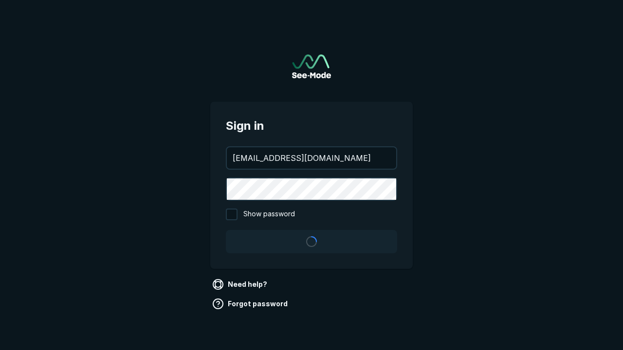 Image resolution: width=623 pixels, height=350 pixels. I want to click on img: See-Mode Logo, so click(311, 66).